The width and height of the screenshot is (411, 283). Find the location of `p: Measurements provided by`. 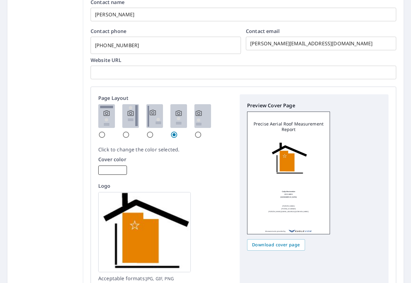

p: Measurements provided by is located at coordinates (275, 231).